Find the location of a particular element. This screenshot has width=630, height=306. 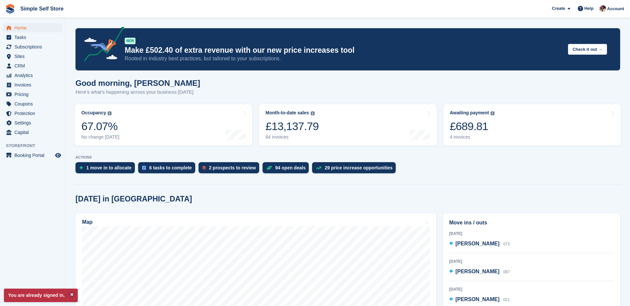

div: 2 prospects to review is located at coordinates (232, 168).